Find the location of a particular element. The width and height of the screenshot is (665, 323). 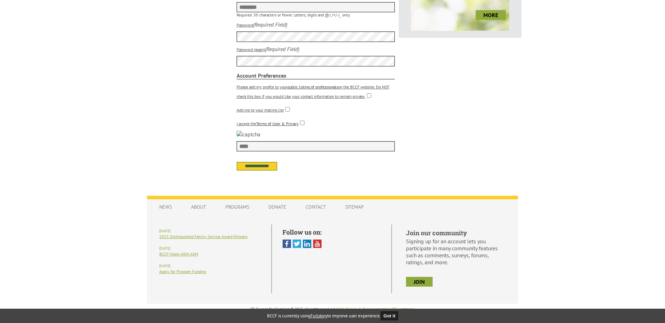

a: Fullstory is located at coordinates (319, 316).